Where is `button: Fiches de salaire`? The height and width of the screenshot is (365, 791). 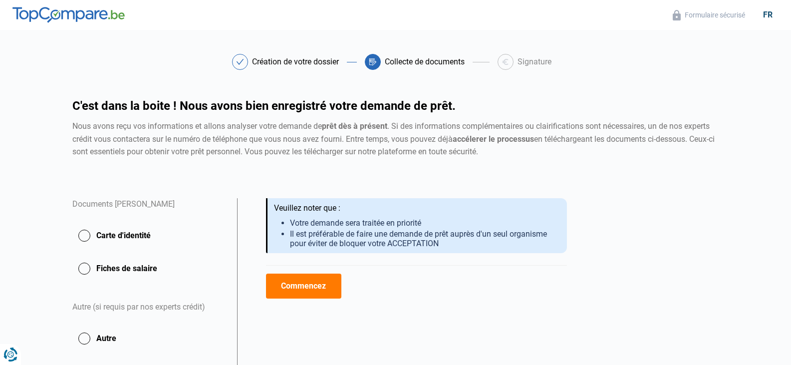
button: Fiches de salaire is located at coordinates (149, 269).